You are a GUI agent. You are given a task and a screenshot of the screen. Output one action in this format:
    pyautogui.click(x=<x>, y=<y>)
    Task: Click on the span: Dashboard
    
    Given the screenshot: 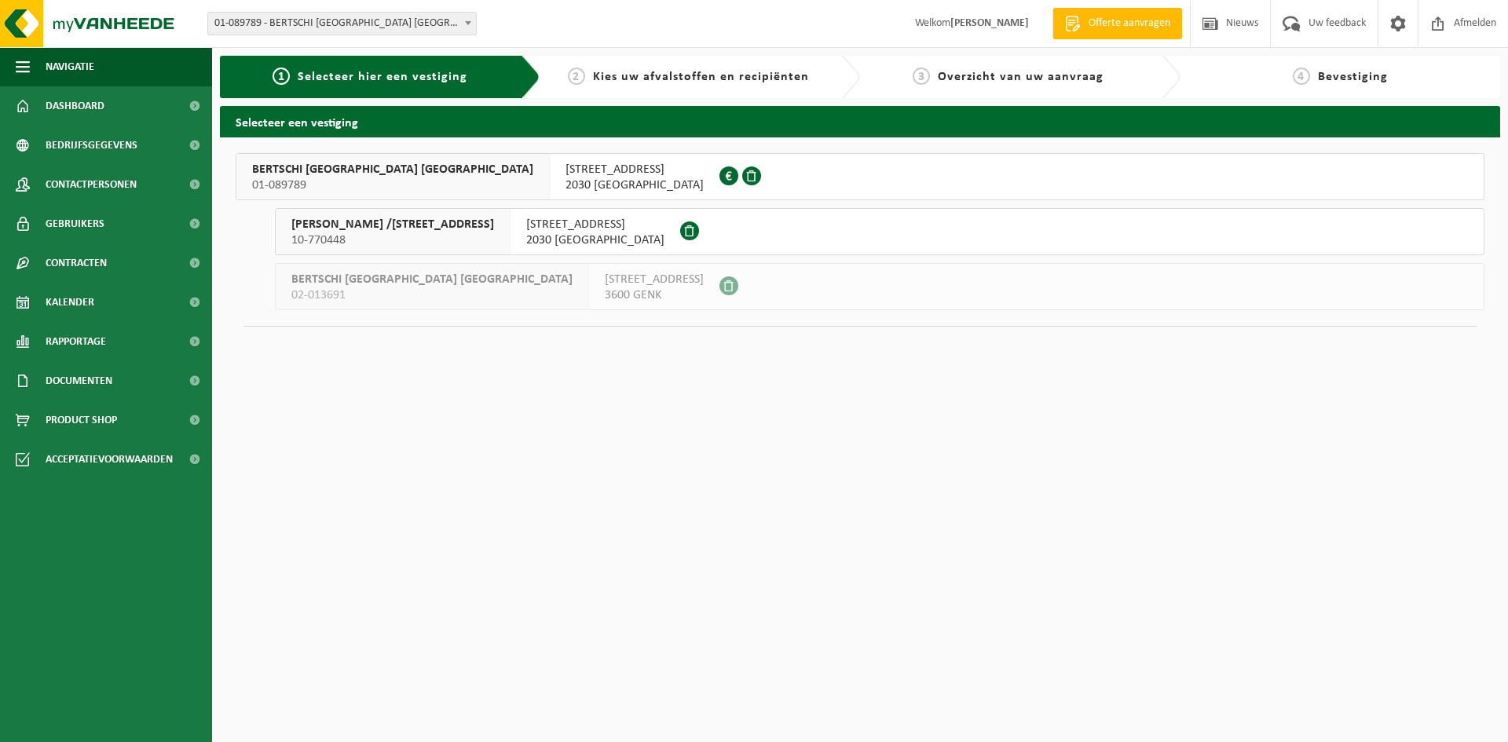 What is the action you would take?
    pyautogui.click(x=75, y=106)
    